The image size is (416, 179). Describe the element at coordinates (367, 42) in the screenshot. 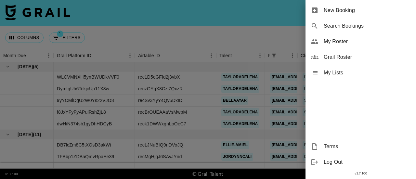

I see `span: My Roster` at that location.